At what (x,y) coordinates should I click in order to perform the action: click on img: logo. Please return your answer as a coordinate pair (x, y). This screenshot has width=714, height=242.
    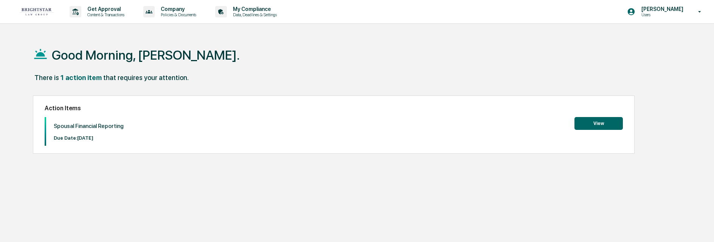
    Looking at the image, I should click on (36, 12).